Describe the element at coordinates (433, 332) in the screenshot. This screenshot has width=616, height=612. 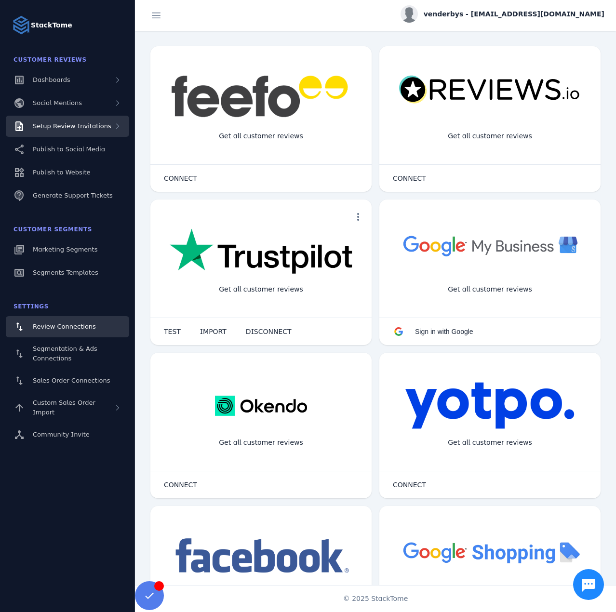
I see `button: Sign in with Google` at that location.